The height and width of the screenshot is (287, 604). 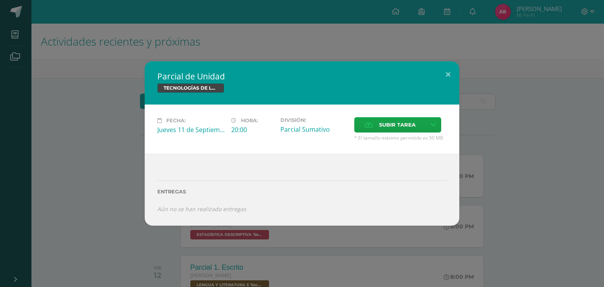 What do you see at coordinates (314, 120) in the screenshot?
I see `label: División:` at bounding box center [314, 120].